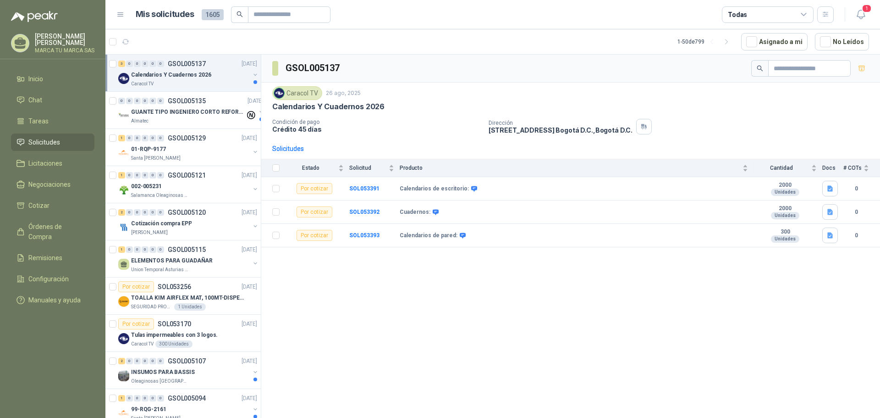 The height and width of the screenshot is (418, 880). What do you see at coordinates (36, 79) in the screenshot?
I see `span: Inicio` at bounding box center [36, 79].